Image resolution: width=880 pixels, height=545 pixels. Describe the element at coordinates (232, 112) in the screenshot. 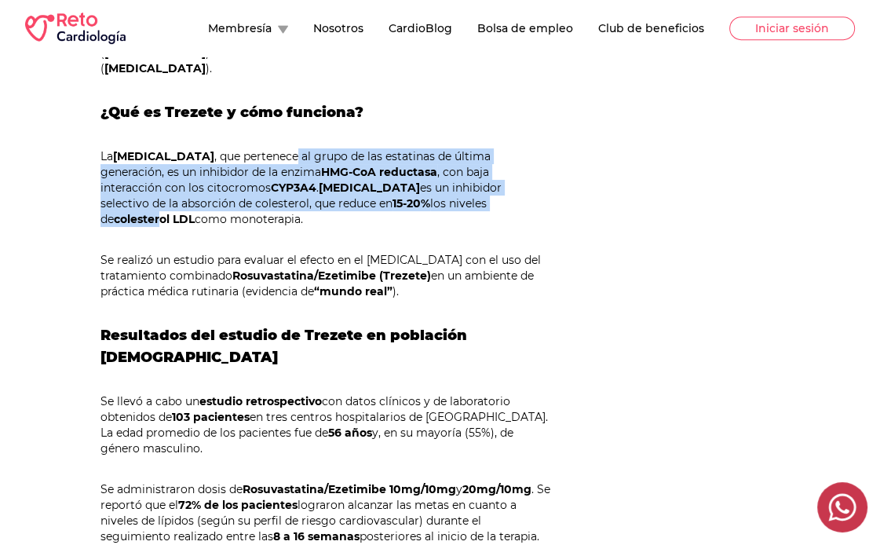

I see `strong: ¿Qué es Trezete y cómo funciona?` at that location.